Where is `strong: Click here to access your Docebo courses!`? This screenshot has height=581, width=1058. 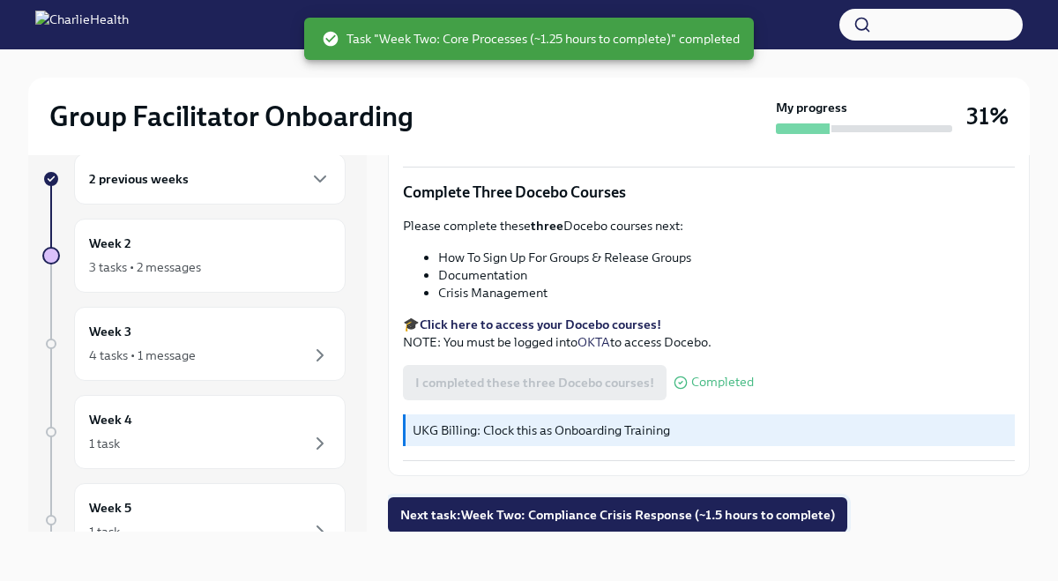 strong: Click here to access your Docebo courses! is located at coordinates (541, 325).